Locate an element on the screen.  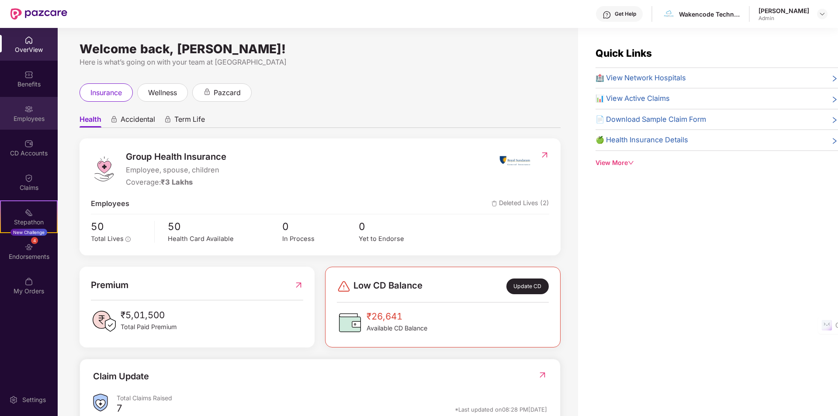
div: Admin is located at coordinates (784, 18).